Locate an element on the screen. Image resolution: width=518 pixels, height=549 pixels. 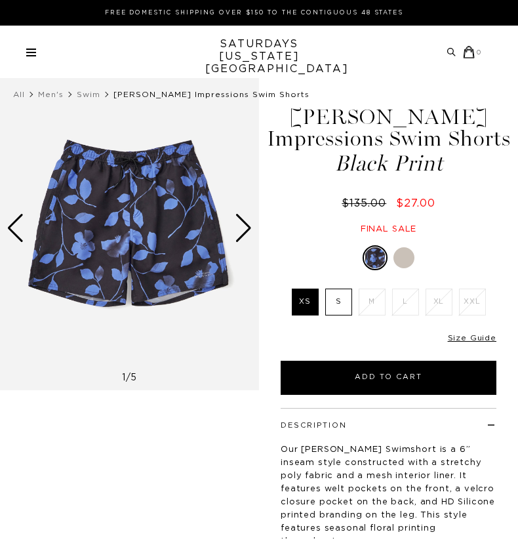
button: Description is located at coordinates (314, 425).